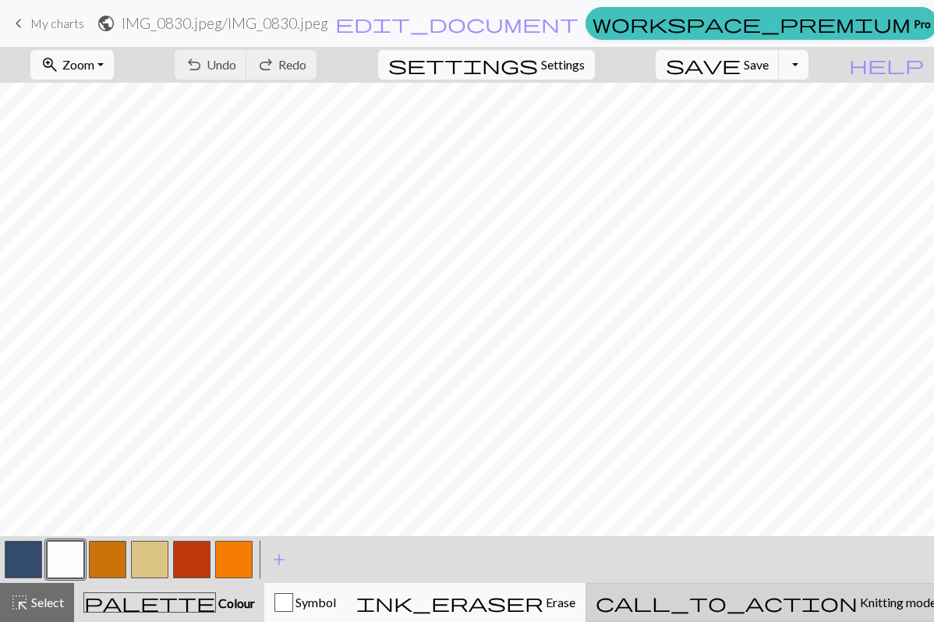 Image resolution: width=934 pixels, height=622 pixels. I want to click on span: Symbol, so click(314, 601).